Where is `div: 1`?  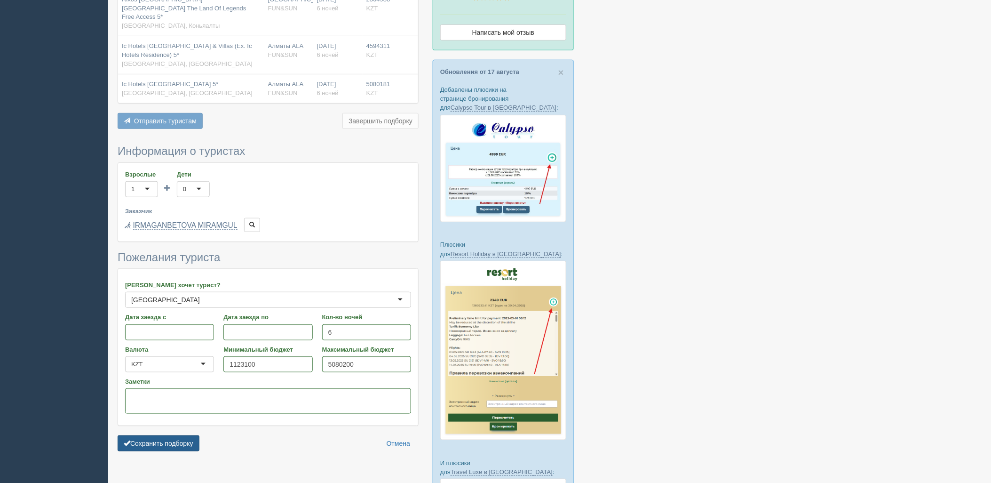
div: 1 is located at coordinates (133, 189).